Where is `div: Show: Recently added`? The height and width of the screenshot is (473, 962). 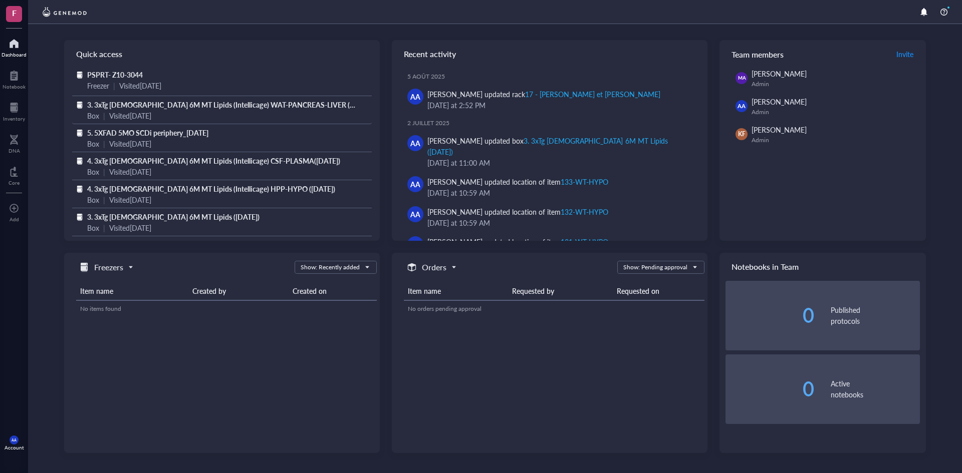
div: Show: Recently added is located at coordinates (330, 268).